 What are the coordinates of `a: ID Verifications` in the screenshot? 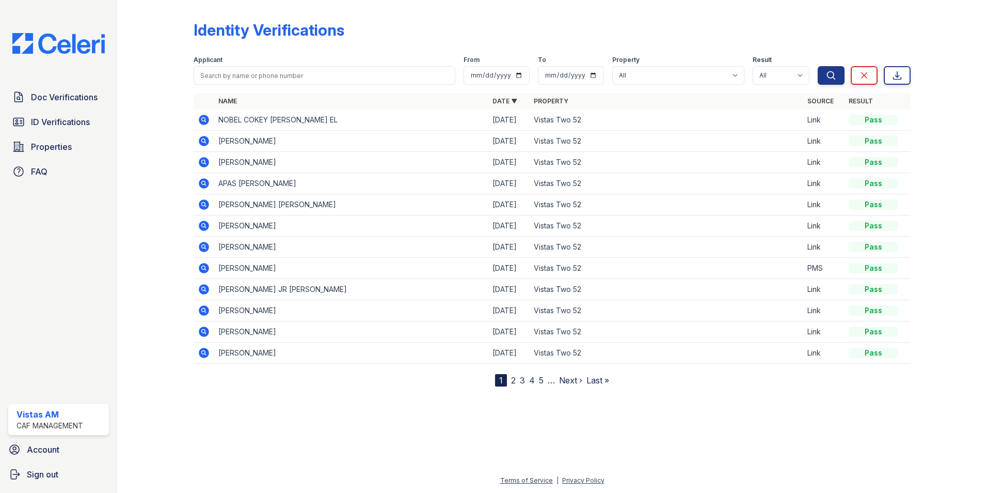 It's located at (58, 122).